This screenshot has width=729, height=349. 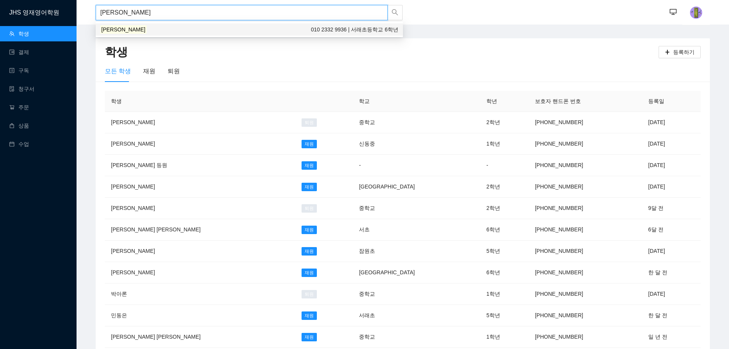 I want to click on input: 학생명 또는 보호자 핸드폰번호로 검색하세요, so click(x=242, y=13).